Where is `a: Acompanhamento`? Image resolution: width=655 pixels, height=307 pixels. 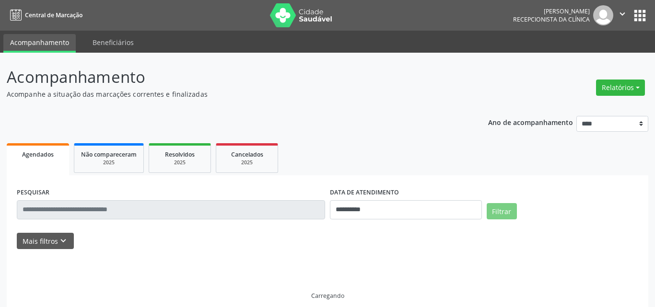
a: Acompanhamento is located at coordinates (39, 43).